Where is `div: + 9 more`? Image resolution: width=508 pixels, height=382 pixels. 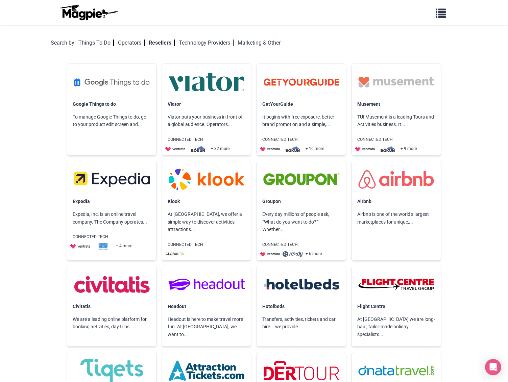 div: + 9 more is located at coordinates (397, 149).